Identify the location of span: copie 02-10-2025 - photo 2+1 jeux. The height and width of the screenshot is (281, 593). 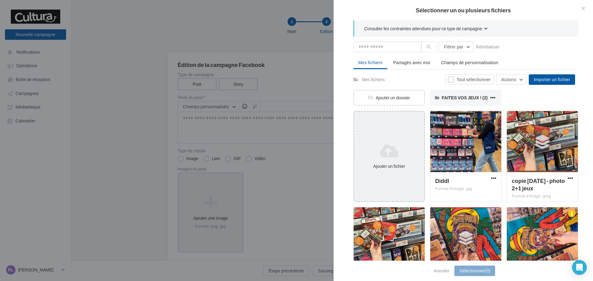
(538, 185).